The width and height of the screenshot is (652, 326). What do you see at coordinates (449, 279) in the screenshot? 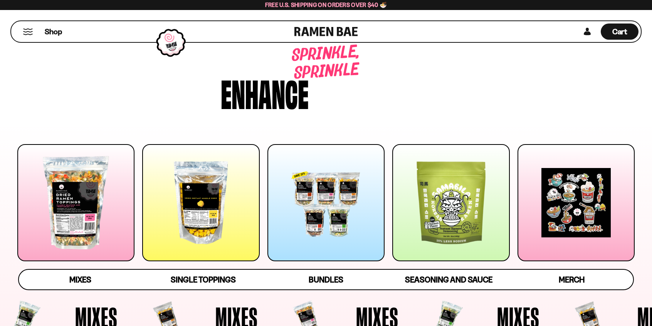
I see `a: Seasoning and Sauce` at bounding box center [449, 279].